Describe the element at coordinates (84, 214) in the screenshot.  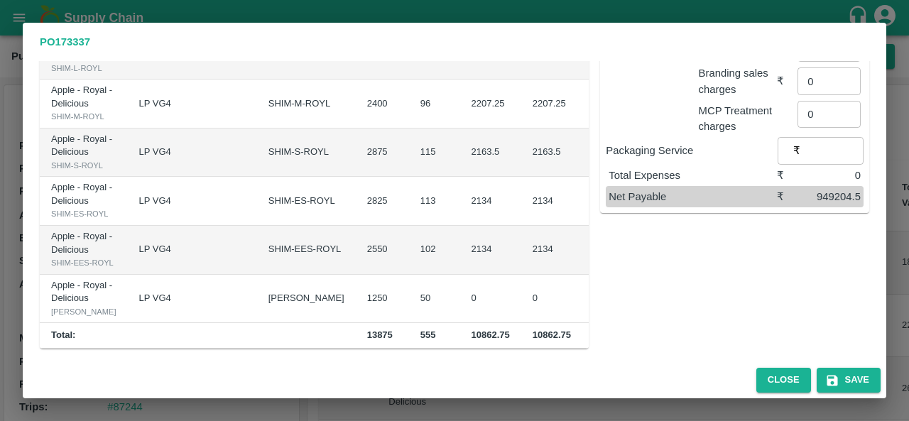
I see `div: SHIM-ES-ROYL` at that location.